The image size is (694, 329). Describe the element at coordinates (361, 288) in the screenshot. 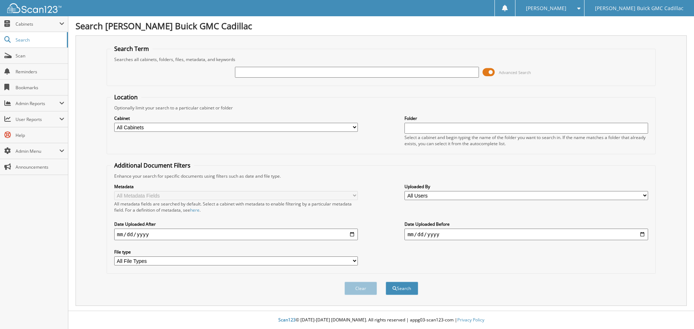

I see `button: Clear` at that location.